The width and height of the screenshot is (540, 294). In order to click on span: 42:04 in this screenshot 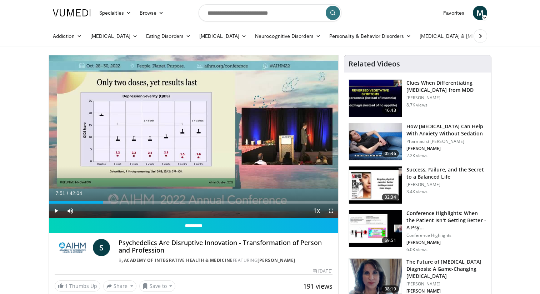, I will do `click(76, 193)`.